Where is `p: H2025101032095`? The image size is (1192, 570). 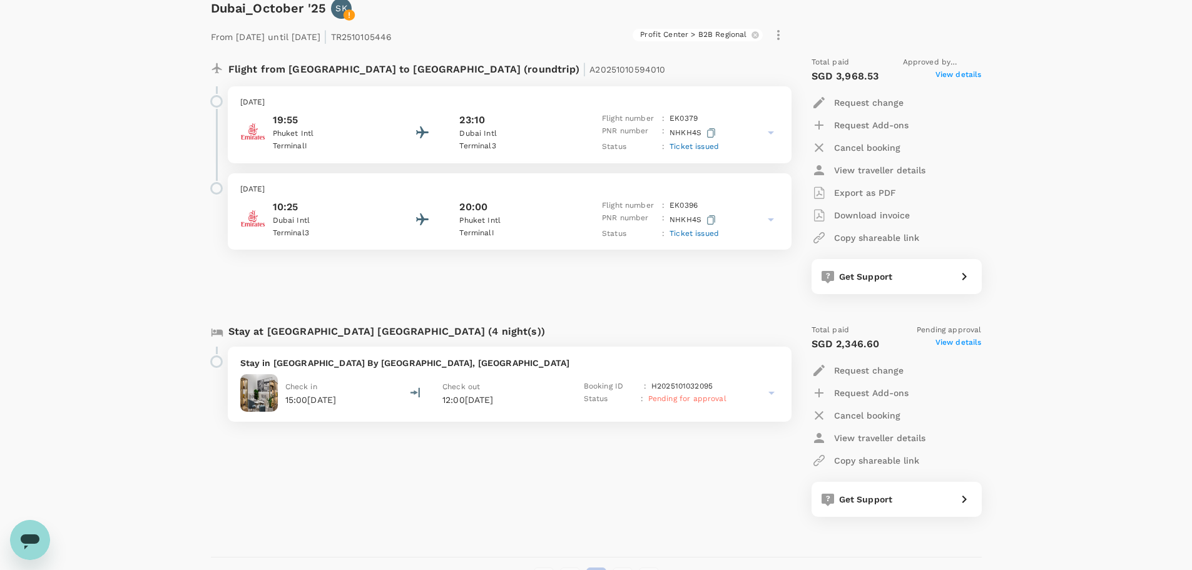
p: H2025101032095 is located at coordinates (682, 387).